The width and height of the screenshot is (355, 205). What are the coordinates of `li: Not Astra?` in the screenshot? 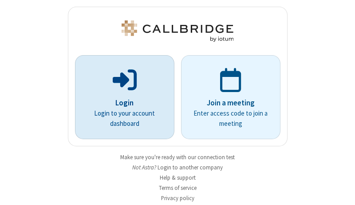 It's located at (178, 167).